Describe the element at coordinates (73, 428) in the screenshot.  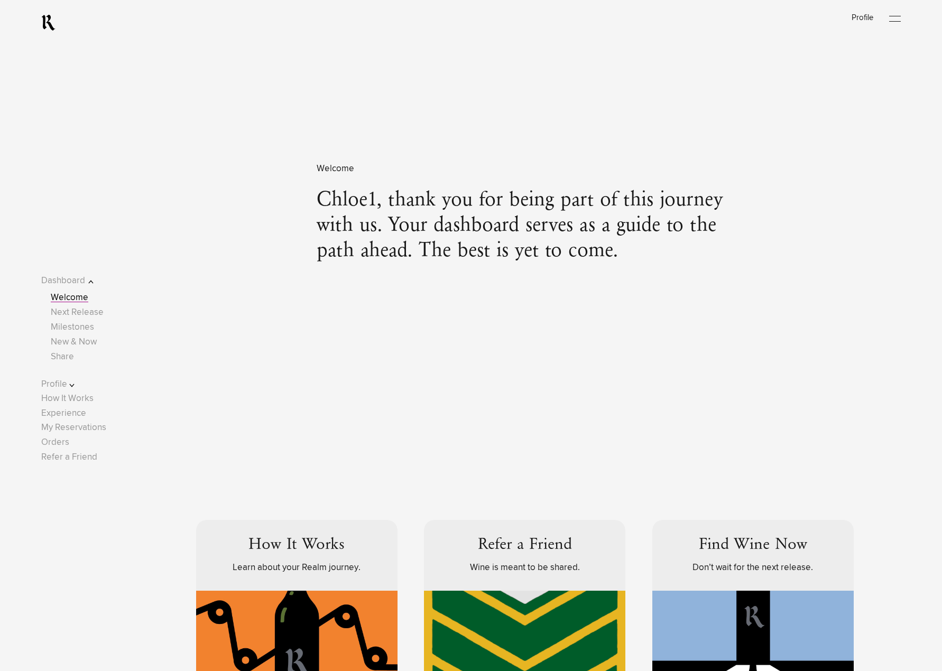
I see `a: My Reservations` at that location.